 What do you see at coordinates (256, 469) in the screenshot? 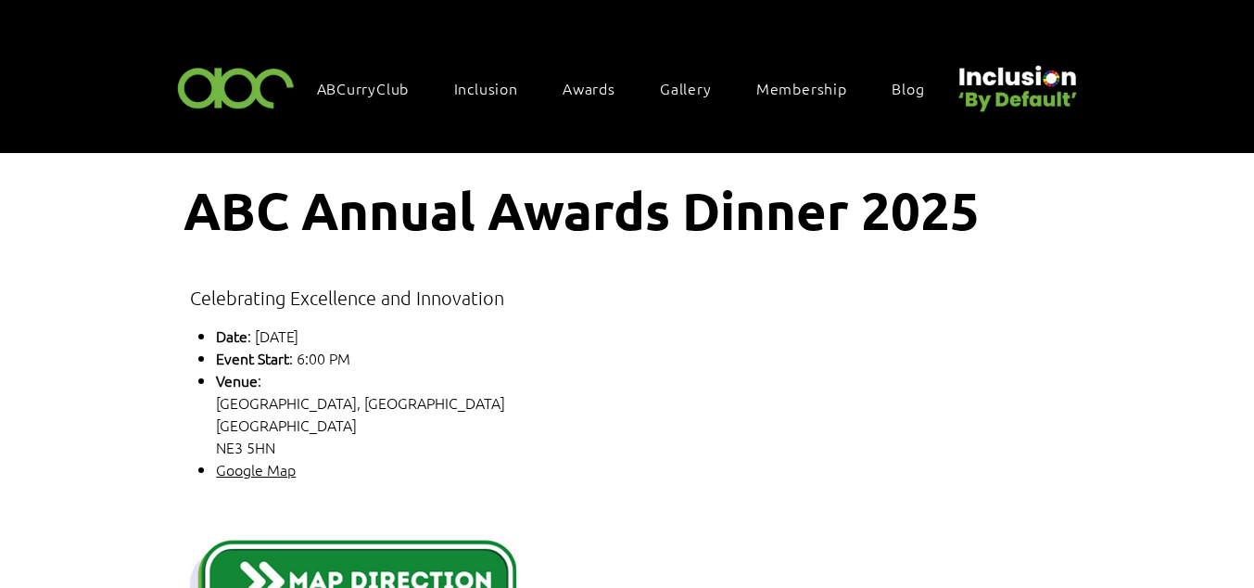
I see `a: Google Map` at bounding box center [256, 469].